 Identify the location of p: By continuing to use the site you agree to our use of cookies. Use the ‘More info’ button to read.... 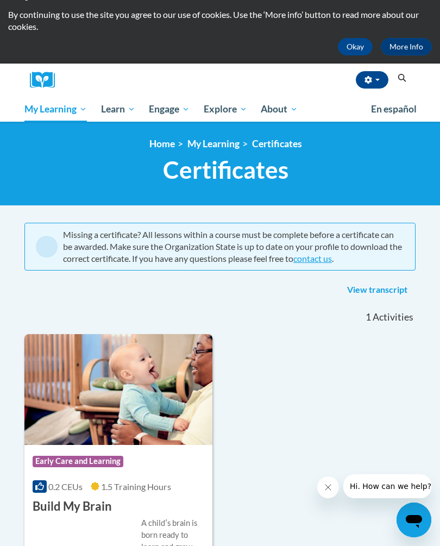
(220, 21).